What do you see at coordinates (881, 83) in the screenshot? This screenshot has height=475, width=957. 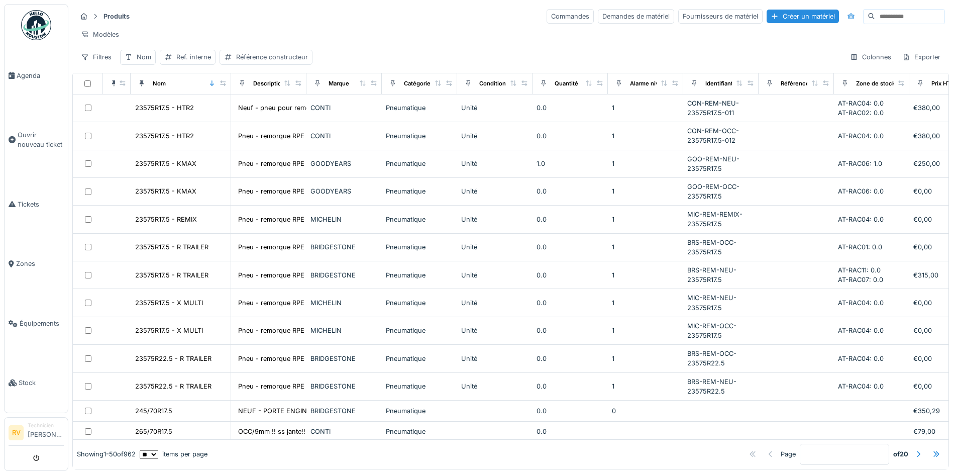 I see `div: Zone de stockage` at bounding box center [881, 83].